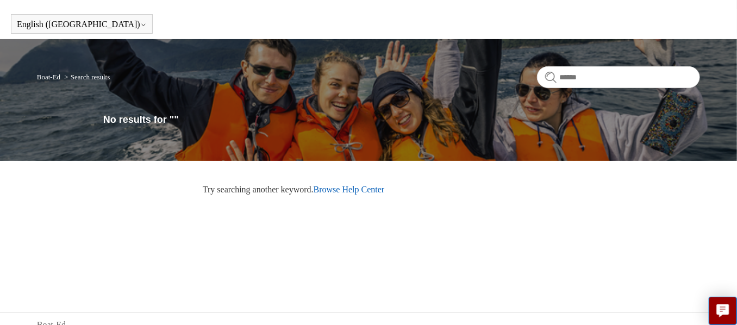 The image size is (737, 325). What do you see at coordinates (86, 77) in the screenshot?
I see `li: Search results` at bounding box center [86, 77].